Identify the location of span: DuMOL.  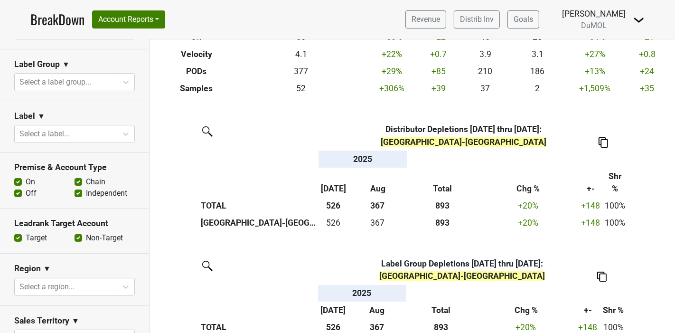
(594, 25).